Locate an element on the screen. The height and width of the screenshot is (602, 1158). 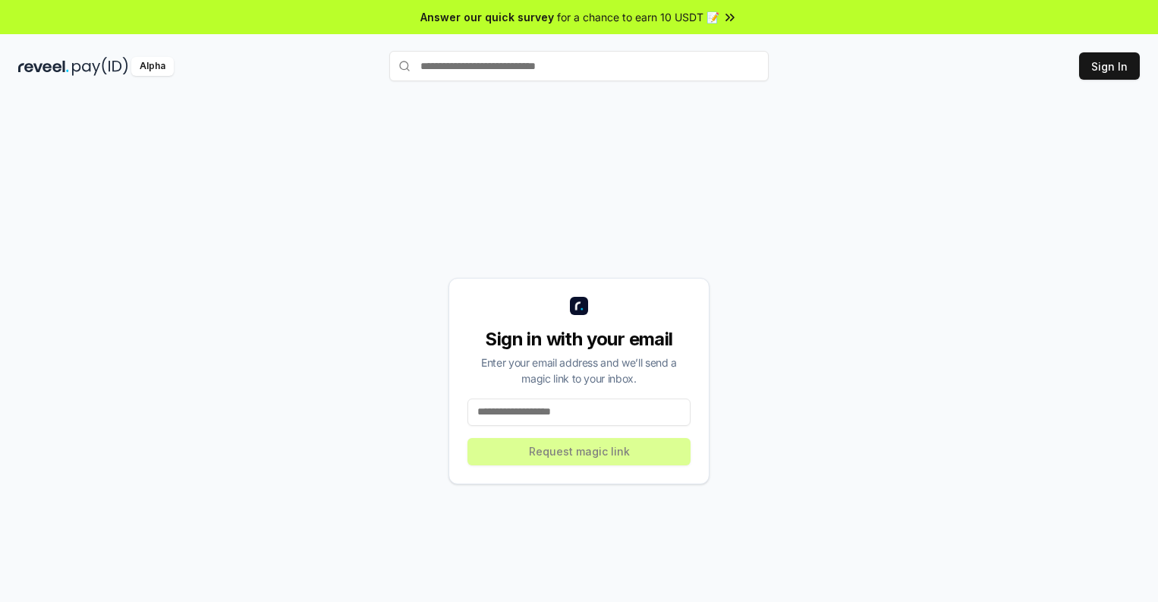
span: Answer our quick survey is located at coordinates (487, 17).